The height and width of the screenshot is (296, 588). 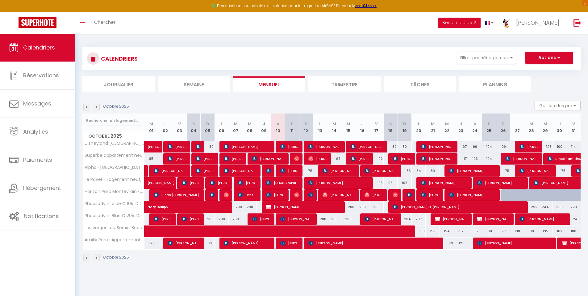 I want to click on span: Superbe appartement neuf, 5 personnes, PK, Balcon, Lit bébé., so click(x=115, y=155).